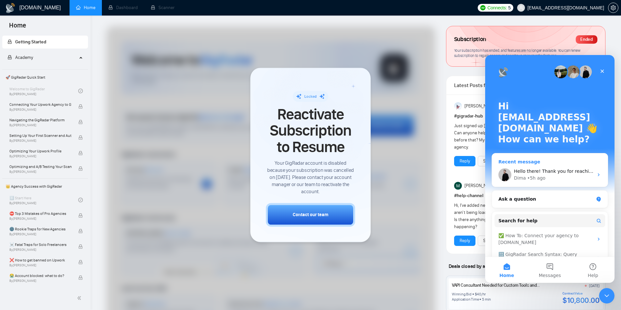  I want to click on a: See the details, so click(498, 241).